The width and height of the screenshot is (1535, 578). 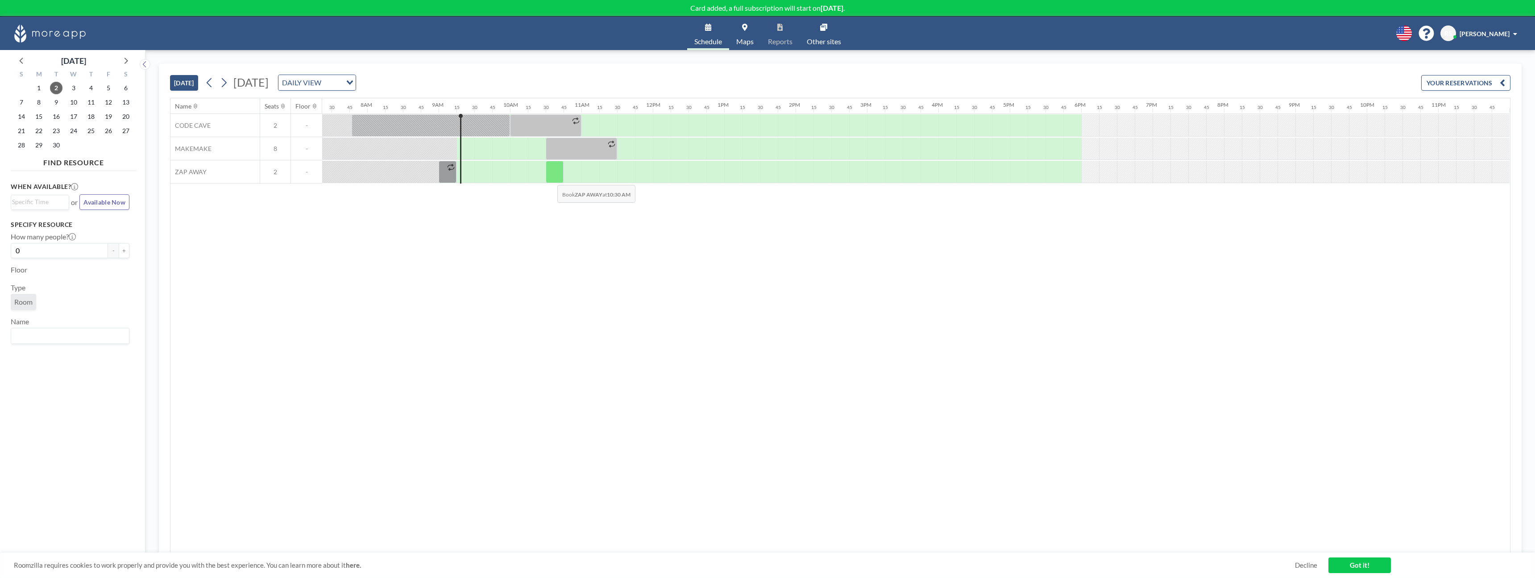 I want to click on span: Friday, September 26, 2025, so click(x=108, y=131).